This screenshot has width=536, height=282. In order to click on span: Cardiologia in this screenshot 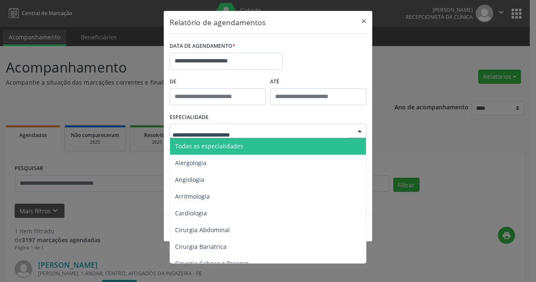, I will do `click(191, 213)`.